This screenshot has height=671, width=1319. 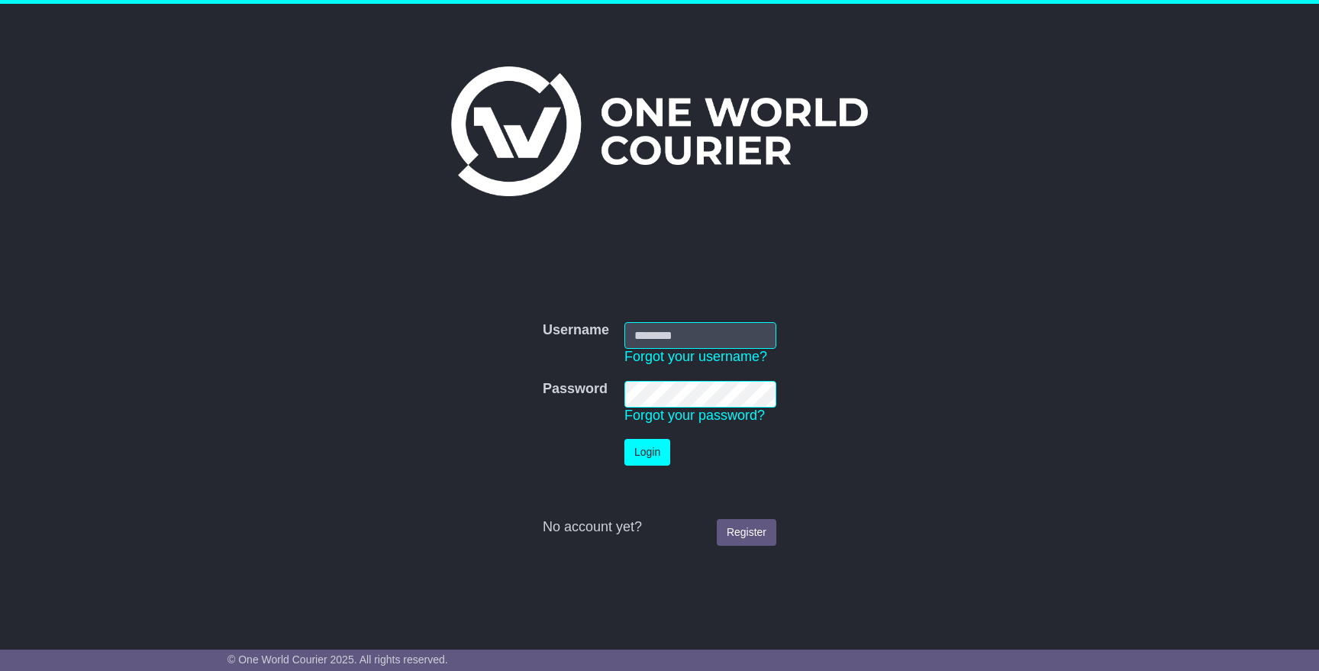 What do you see at coordinates (337, 659) in the screenshot?
I see `span: © One World Courier 2025. All rights reserved.` at bounding box center [337, 659].